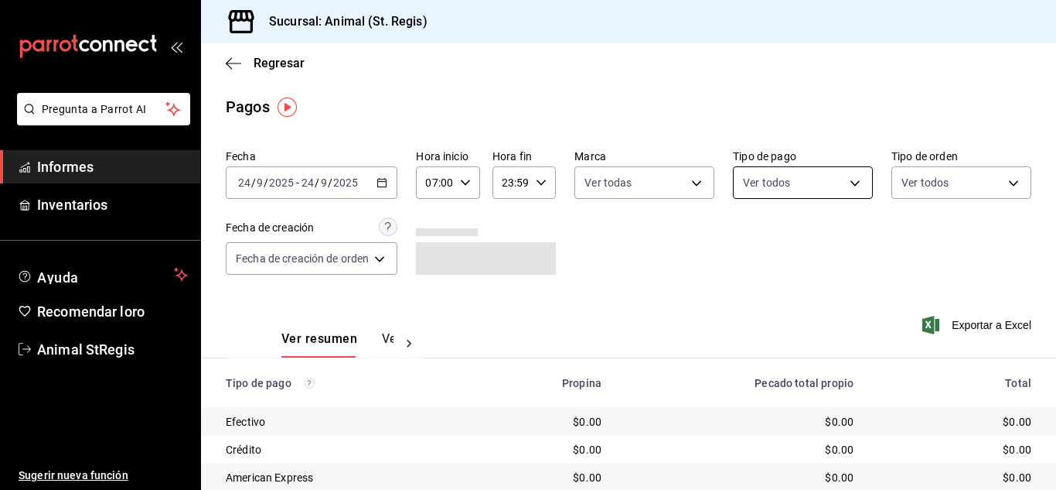 The image size is (1056, 490). Describe the element at coordinates (991, 325) in the screenshot. I see `font: Exportar a Excel` at that location.